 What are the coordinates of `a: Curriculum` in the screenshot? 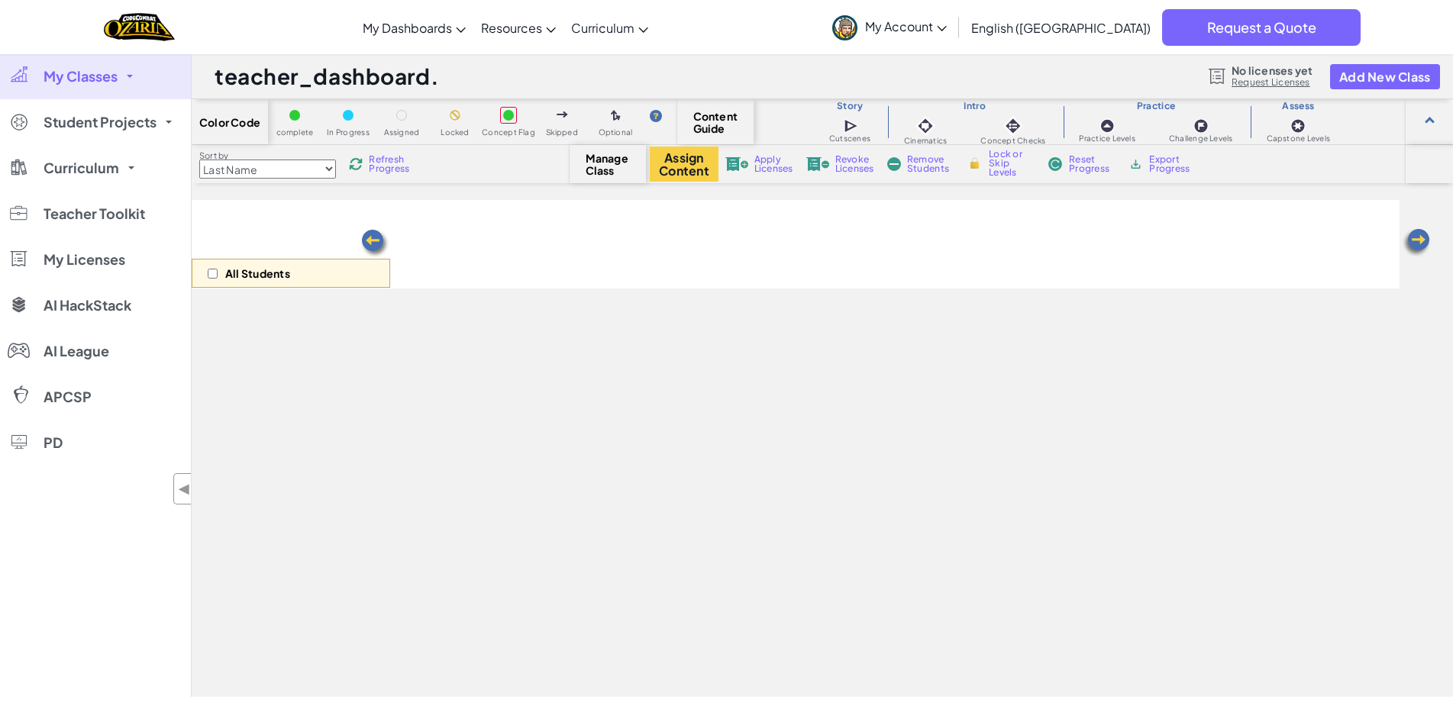 It's located at (609, 27).